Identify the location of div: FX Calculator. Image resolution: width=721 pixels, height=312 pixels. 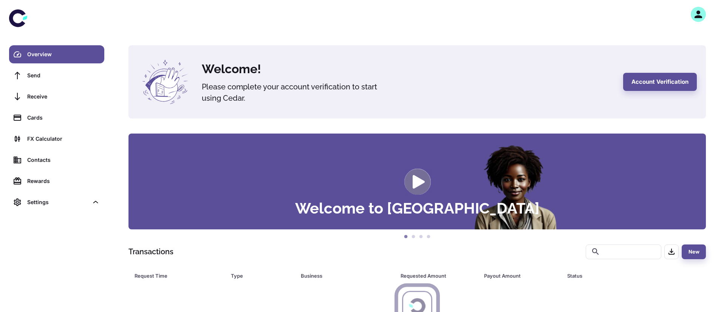
(63, 139).